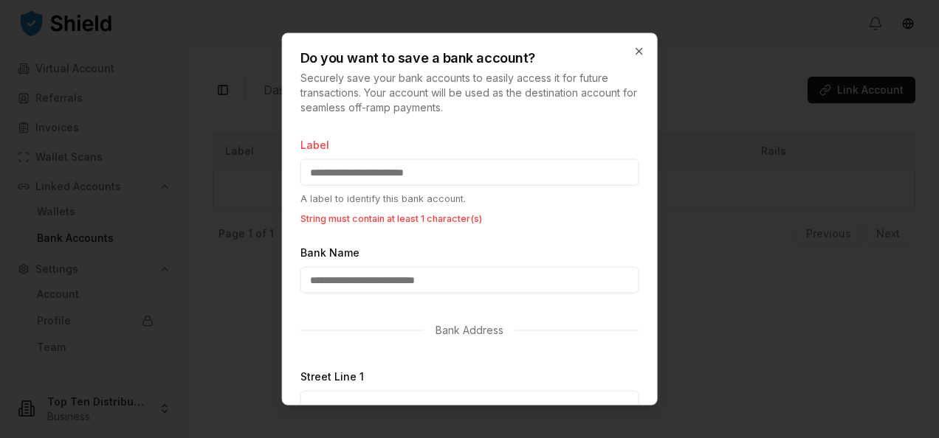 The image size is (939, 438). What do you see at coordinates (469, 219) in the screenshot?
I see `p: String must contain at least 1 character(s)` at bounding box center [469, 219].